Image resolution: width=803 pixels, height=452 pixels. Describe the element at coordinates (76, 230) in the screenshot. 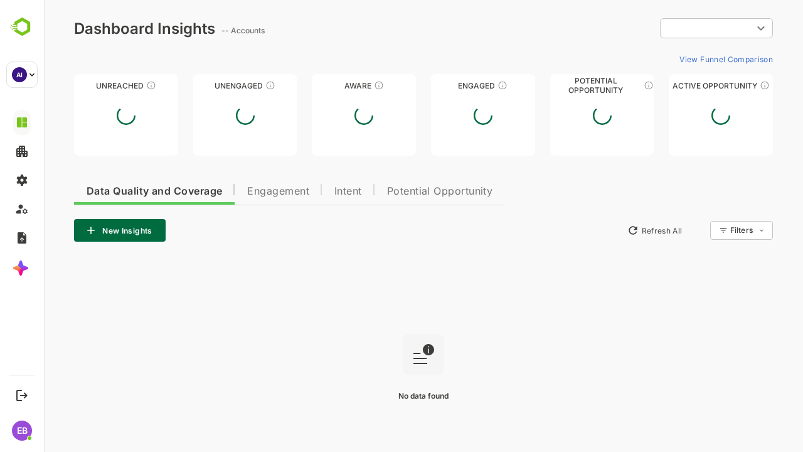

I see `a: New Insights` at that location.